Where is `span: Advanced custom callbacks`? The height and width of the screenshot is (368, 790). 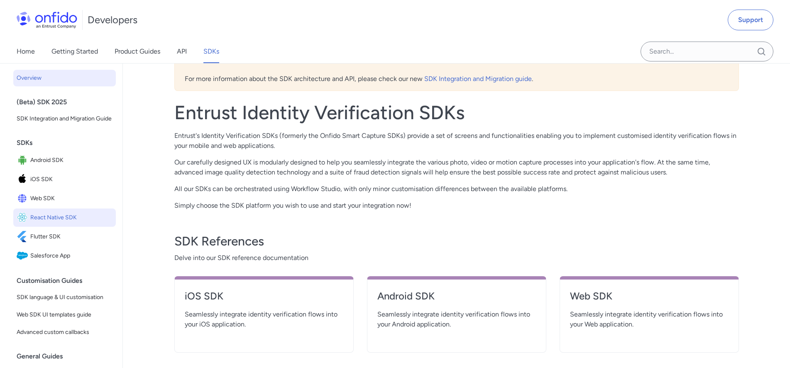 span: Advanced custom callbacks is located at coordinates (64, 332).